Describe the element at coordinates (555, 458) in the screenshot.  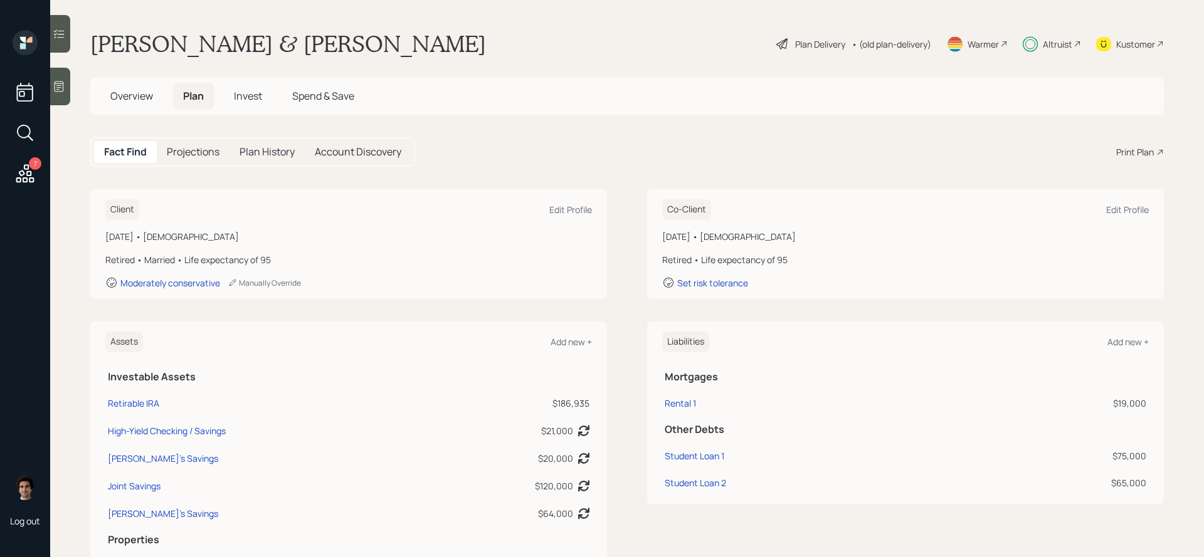
I see `div: $20,000` at that location.